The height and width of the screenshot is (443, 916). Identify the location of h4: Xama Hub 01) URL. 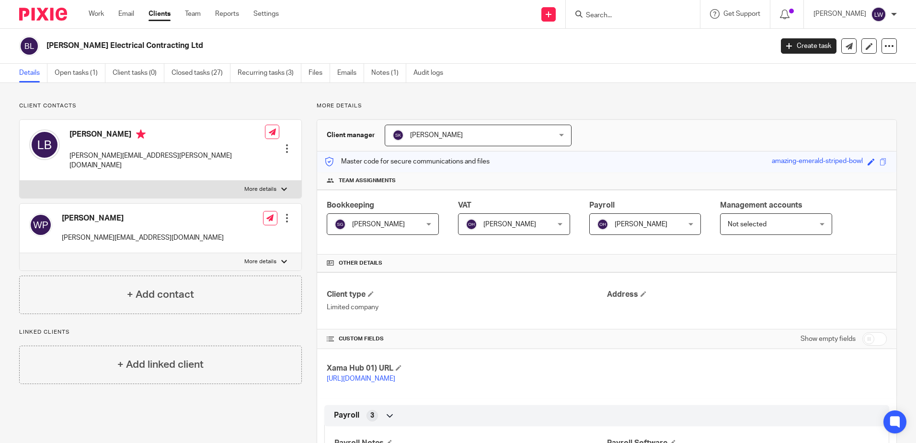
(467, 368).